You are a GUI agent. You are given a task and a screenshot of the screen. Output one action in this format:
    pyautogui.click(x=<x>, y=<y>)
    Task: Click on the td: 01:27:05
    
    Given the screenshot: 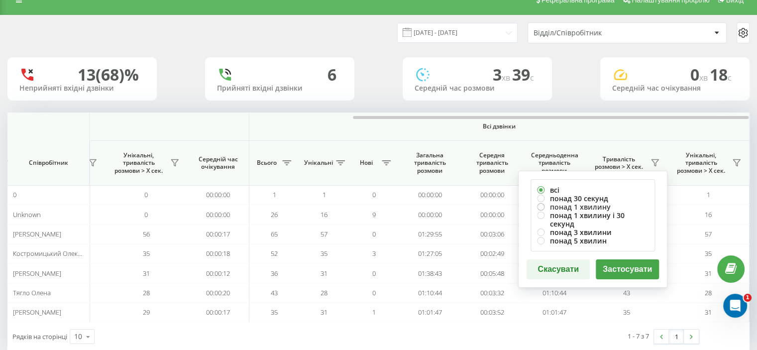 What is the action you would take?
    pyautogui.click(x=430, y=253)
    